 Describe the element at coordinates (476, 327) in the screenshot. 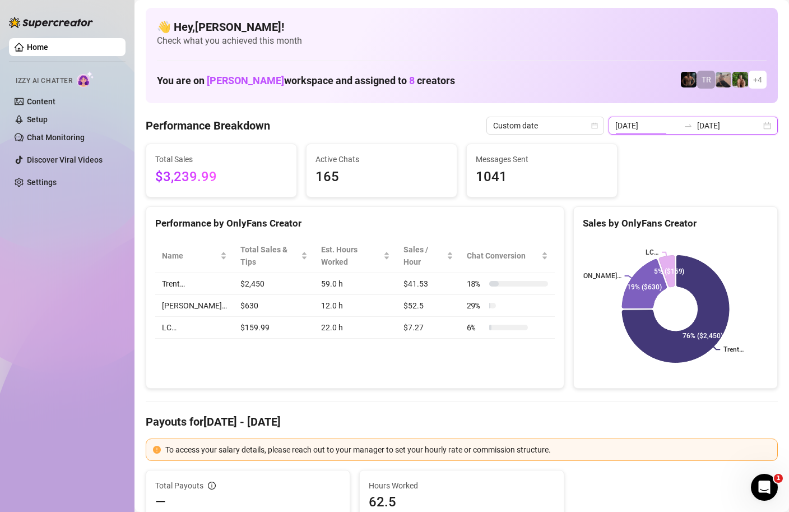

I see `span: 6 %` at that location.